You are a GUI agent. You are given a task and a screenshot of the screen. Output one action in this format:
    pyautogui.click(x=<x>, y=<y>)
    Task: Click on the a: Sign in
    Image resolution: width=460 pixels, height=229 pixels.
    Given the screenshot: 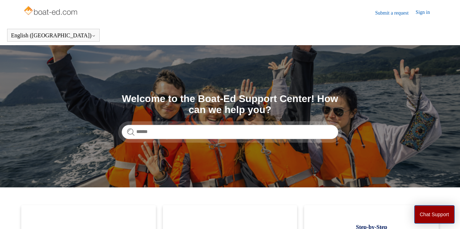 What is the action you would take?
    pyautogui.click(x=426, y=13)
    